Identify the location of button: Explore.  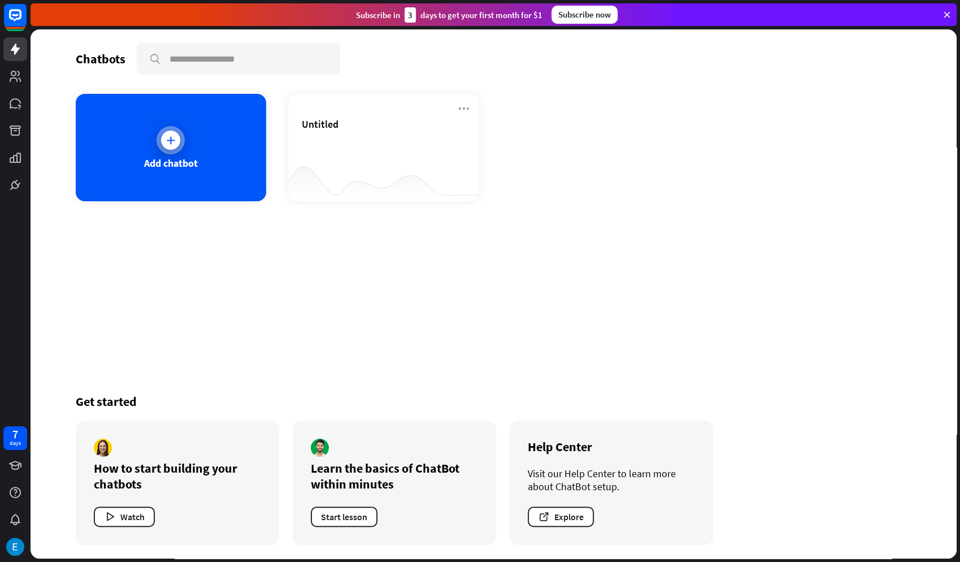
(561, 517).